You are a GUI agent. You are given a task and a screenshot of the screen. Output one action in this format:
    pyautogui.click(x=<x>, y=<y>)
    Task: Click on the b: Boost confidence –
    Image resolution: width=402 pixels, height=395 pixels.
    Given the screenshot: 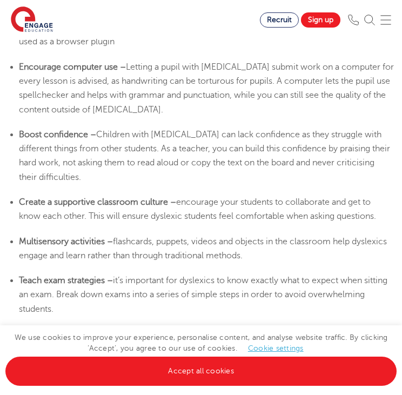 What is the action you would take?
    pyautogui.click(x=57, y=134)
    